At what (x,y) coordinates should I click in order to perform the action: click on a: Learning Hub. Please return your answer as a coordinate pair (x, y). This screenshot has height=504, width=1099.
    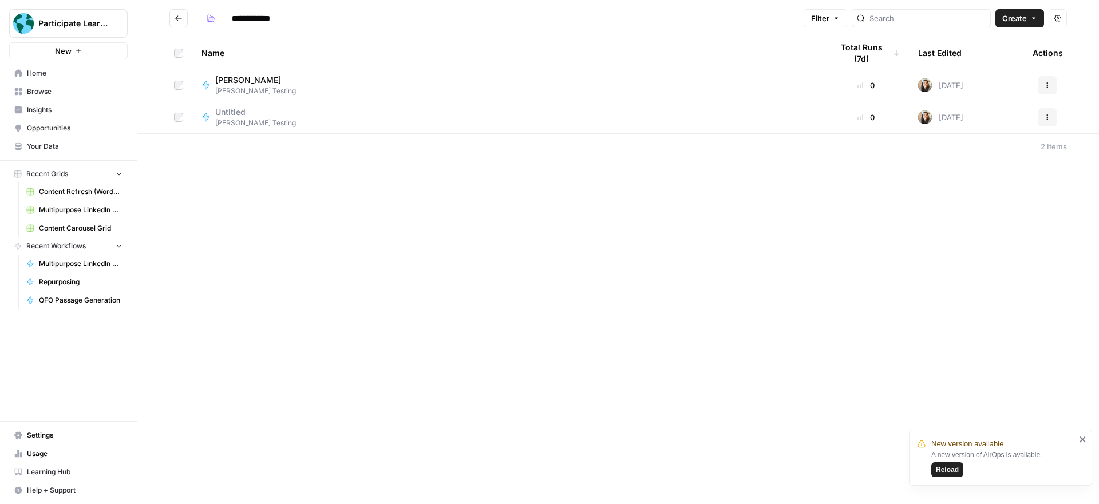
    Looking at the image, I should click on (68, 472).